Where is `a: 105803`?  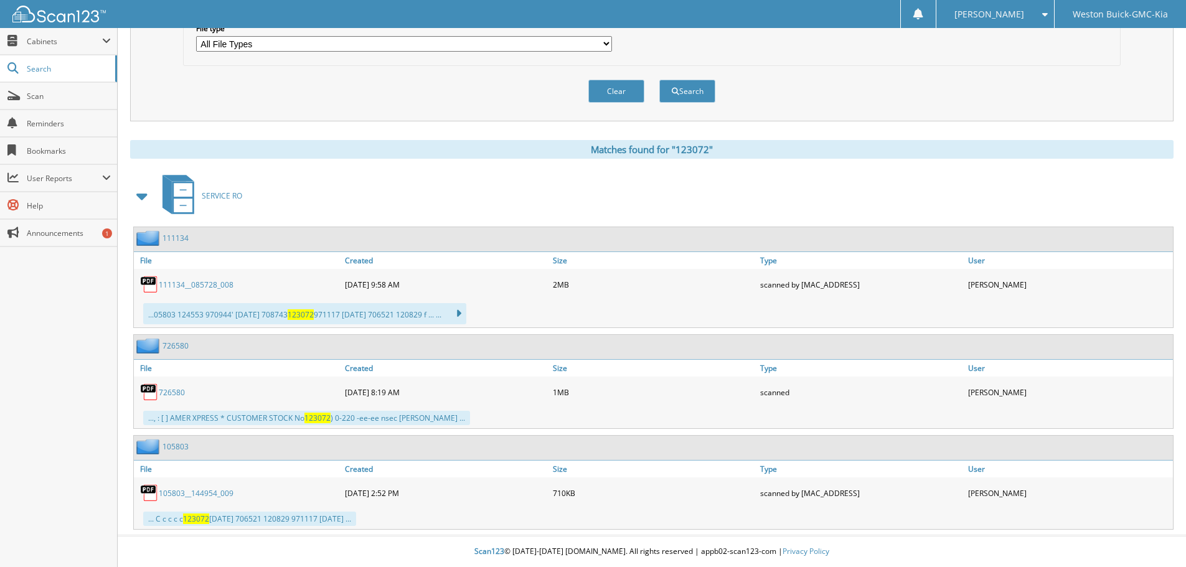 a: 105803 is located at coordinates (176, 446).